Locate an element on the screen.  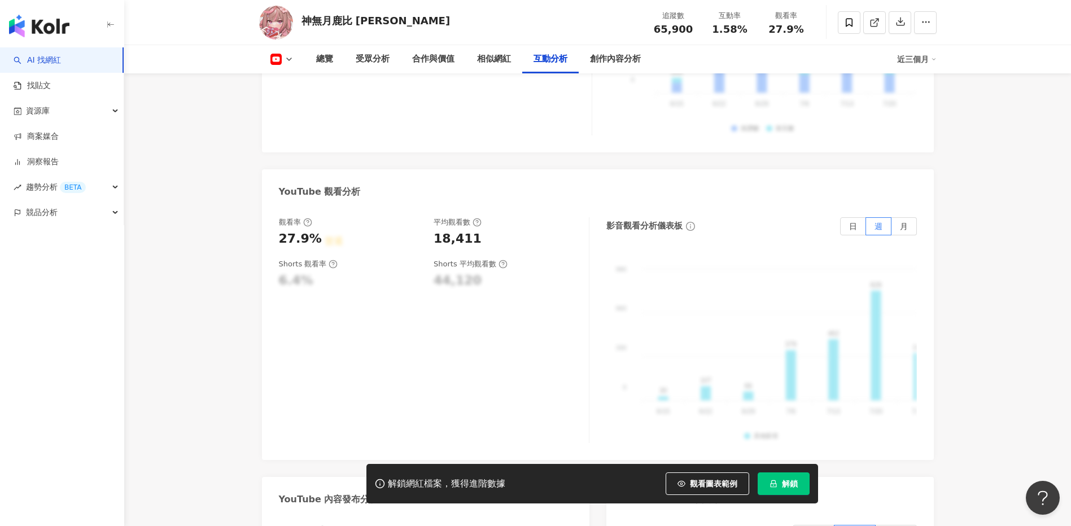
div: 受眾分析 is located at coordinates (373, 59).